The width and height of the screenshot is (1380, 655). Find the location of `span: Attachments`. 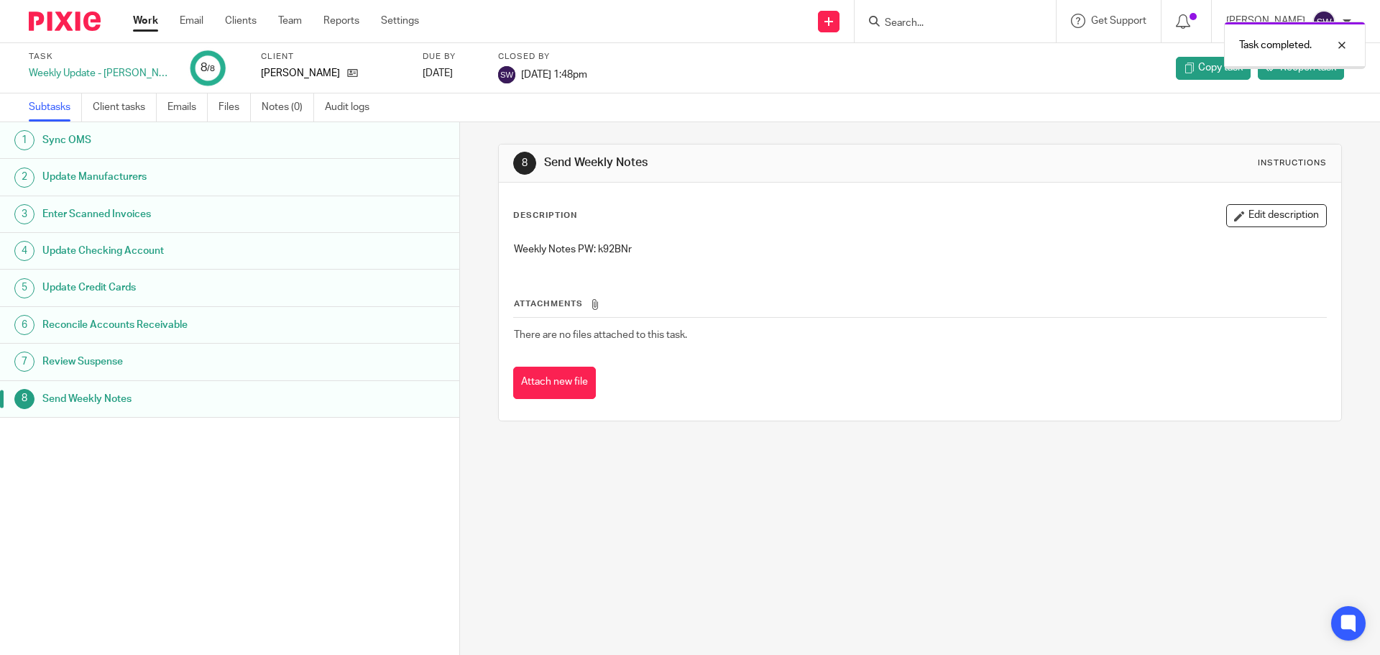

span: Attachments is located at coordinates (549, 303).